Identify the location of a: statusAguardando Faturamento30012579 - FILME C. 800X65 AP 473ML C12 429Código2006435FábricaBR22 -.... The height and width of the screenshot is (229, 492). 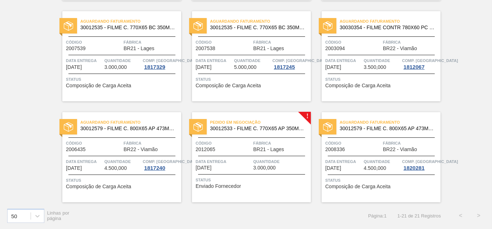
(116, 157).